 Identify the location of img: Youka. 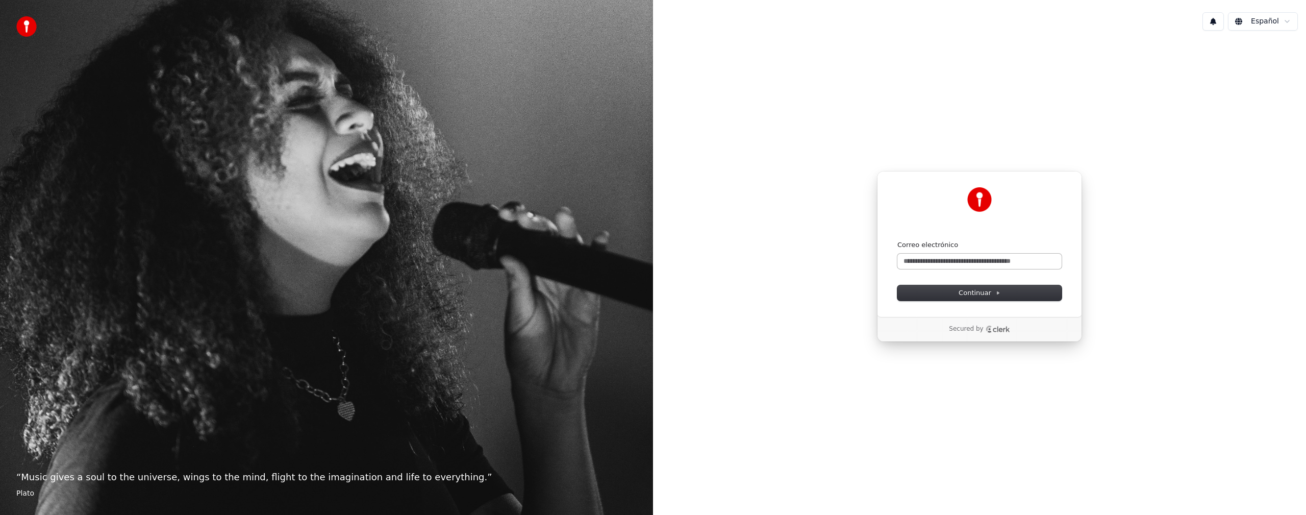
(980, 199).